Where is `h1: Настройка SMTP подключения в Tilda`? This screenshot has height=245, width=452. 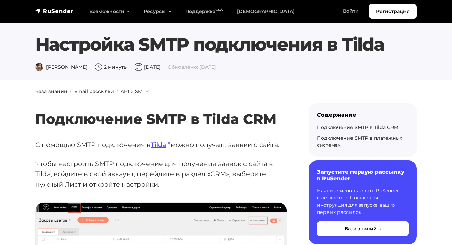
h1: Настройка SMTP подключения в Tilda is located at coordinates (226, 44).